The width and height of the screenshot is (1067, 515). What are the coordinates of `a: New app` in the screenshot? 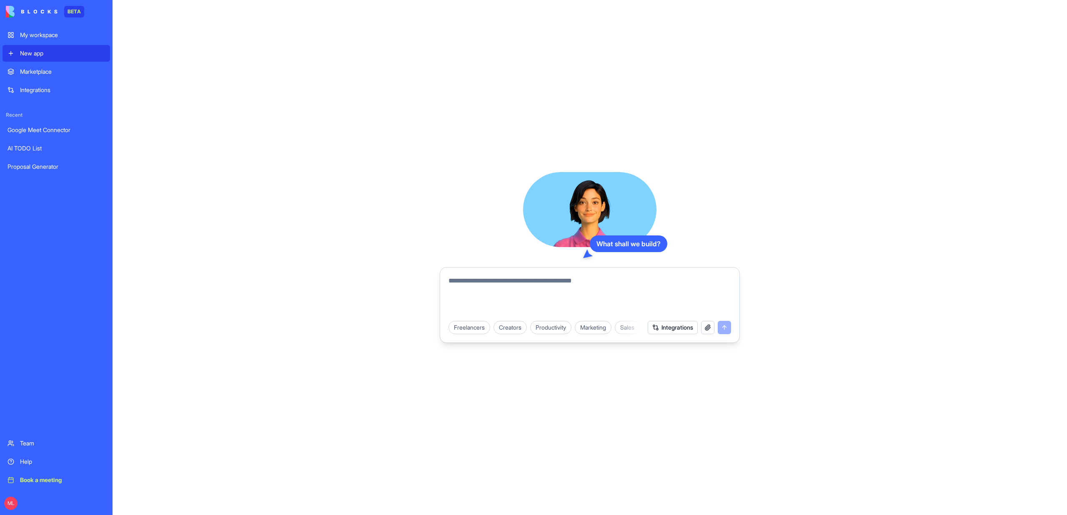 It's located at (56, 53).